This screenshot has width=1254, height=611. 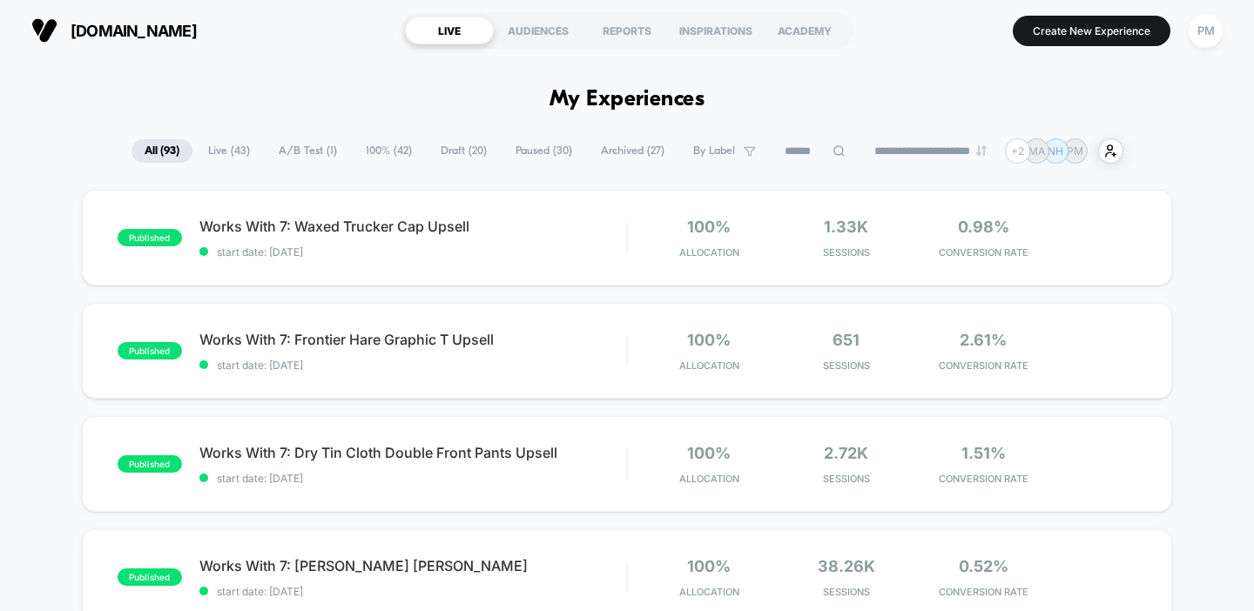 I want to click on span: 100% ( 42 ), so click(x=388, y=151).